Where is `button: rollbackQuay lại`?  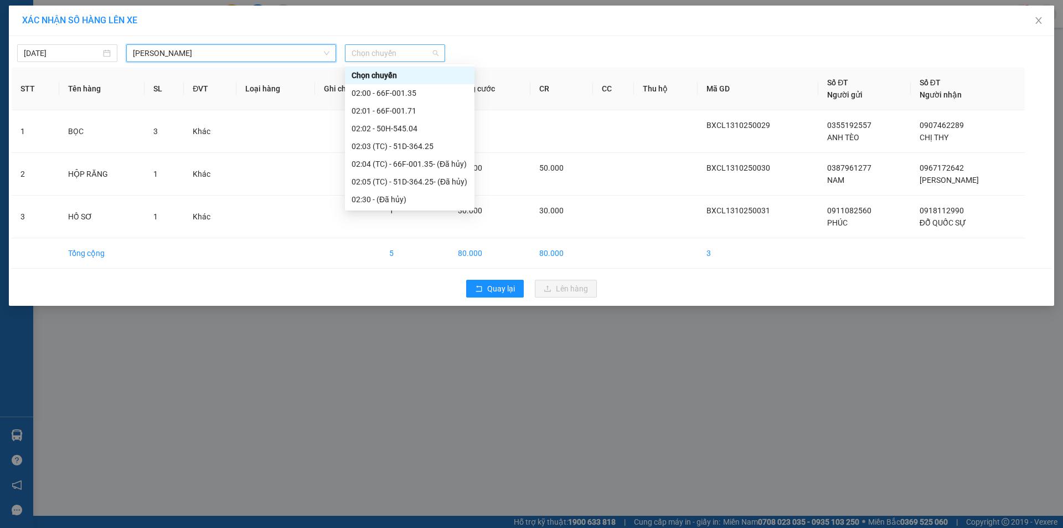
button: rollbackQuay lại is located at coordinates (495, 288).